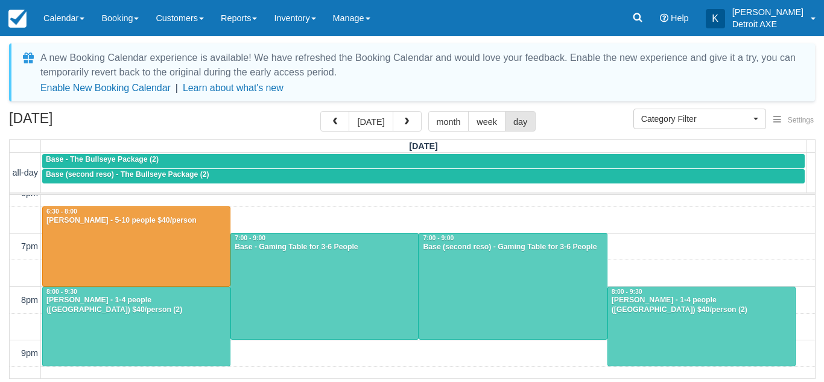 The width and height of the screenshot is (824, 382). I want to click on a: Base - The Bullseye Package (2), so click(423, 161).